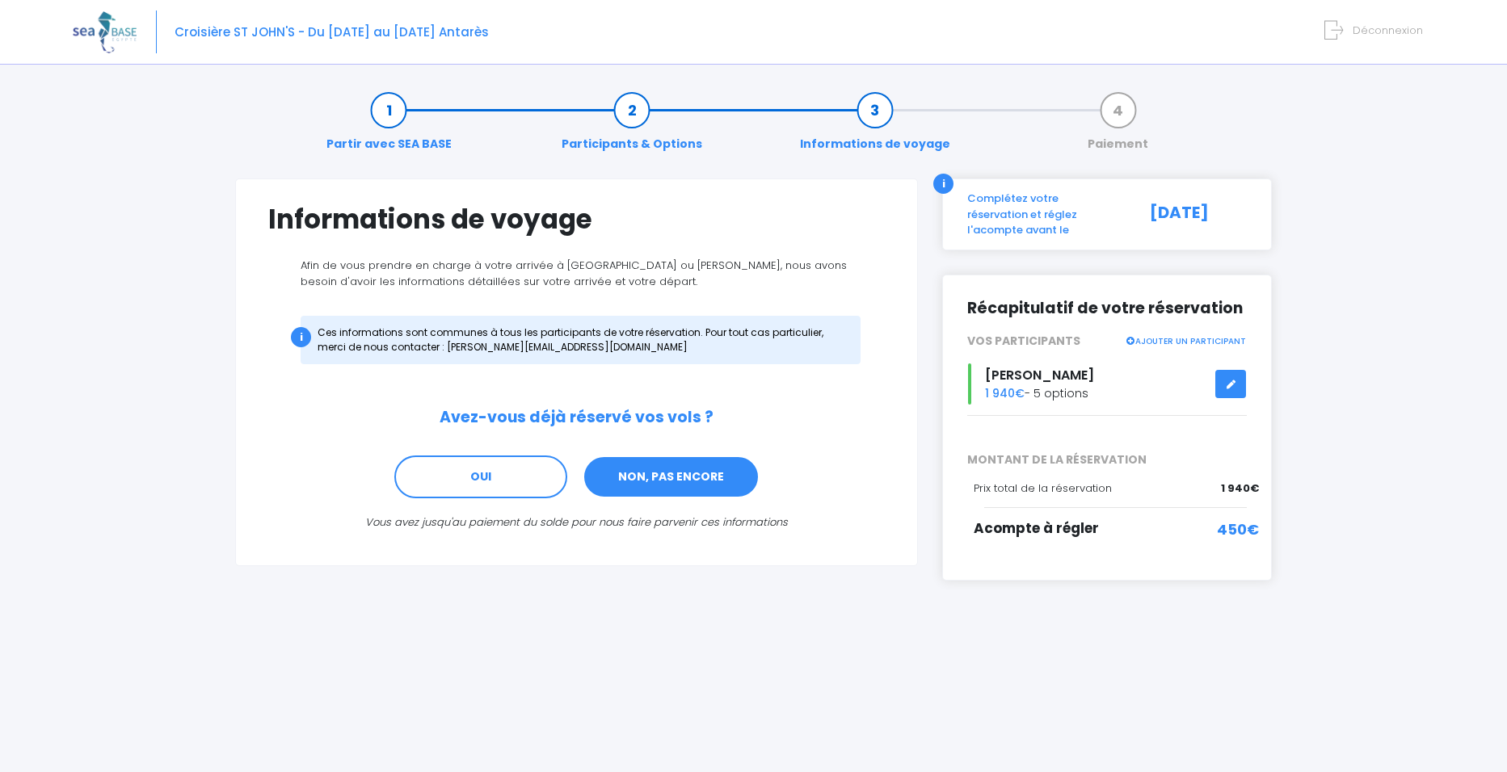  Describe the element at coordinates (875, 127) in the screenshot. I see `a: Informations de voyage` at that location.